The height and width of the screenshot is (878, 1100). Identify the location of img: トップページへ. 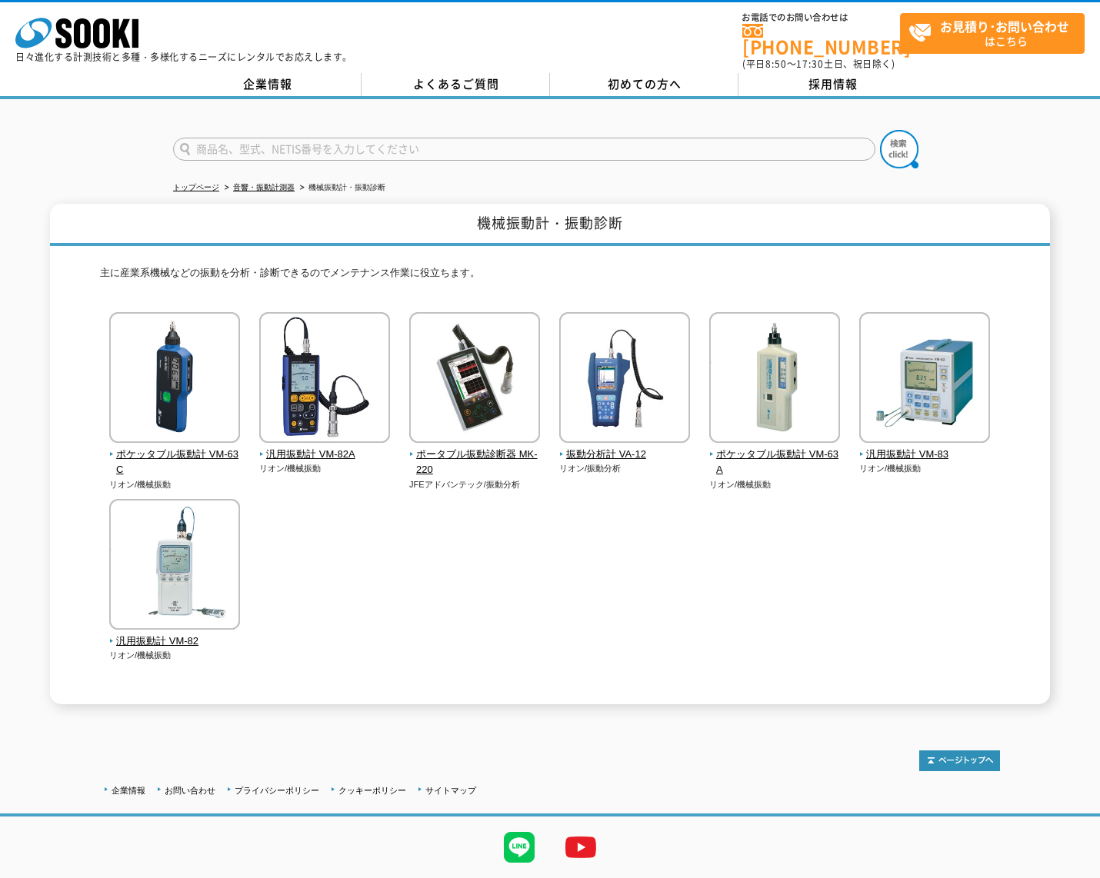
(959, 761).